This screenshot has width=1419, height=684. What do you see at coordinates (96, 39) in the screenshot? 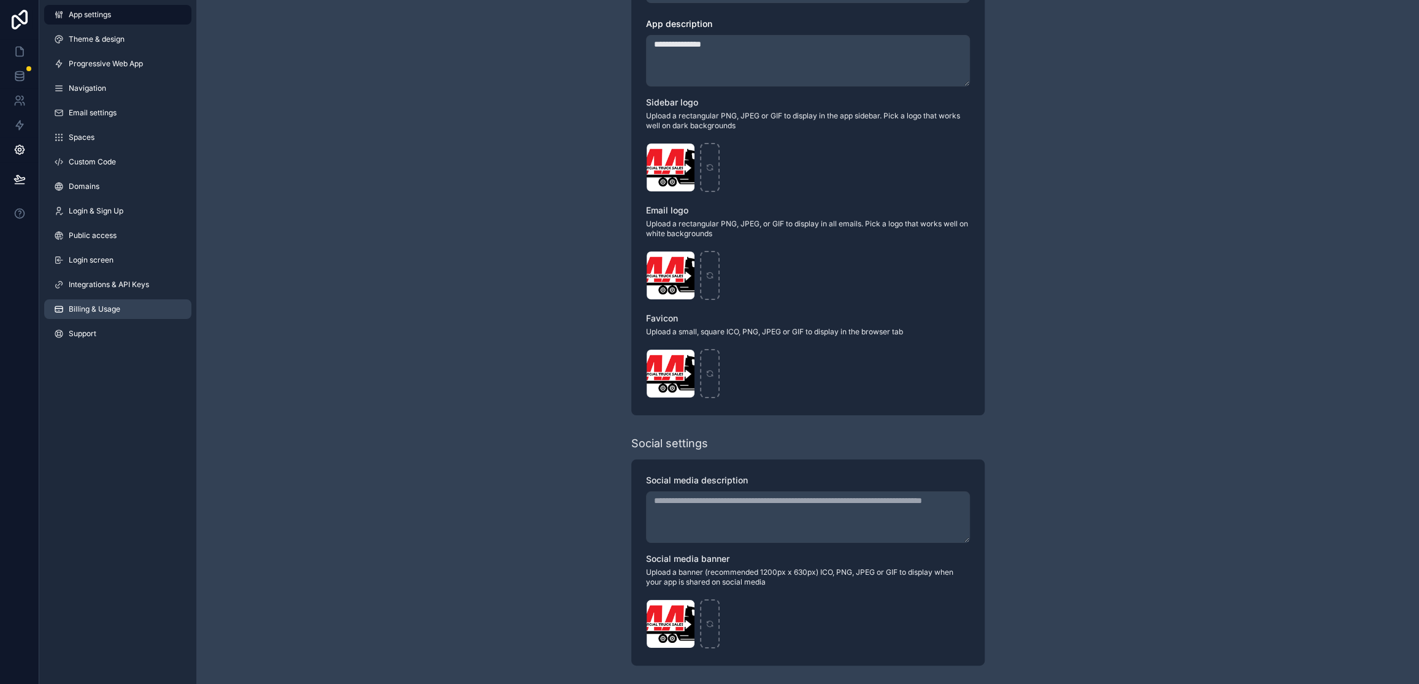
I see `span: Theme & design` at bounding box center [96, 39].